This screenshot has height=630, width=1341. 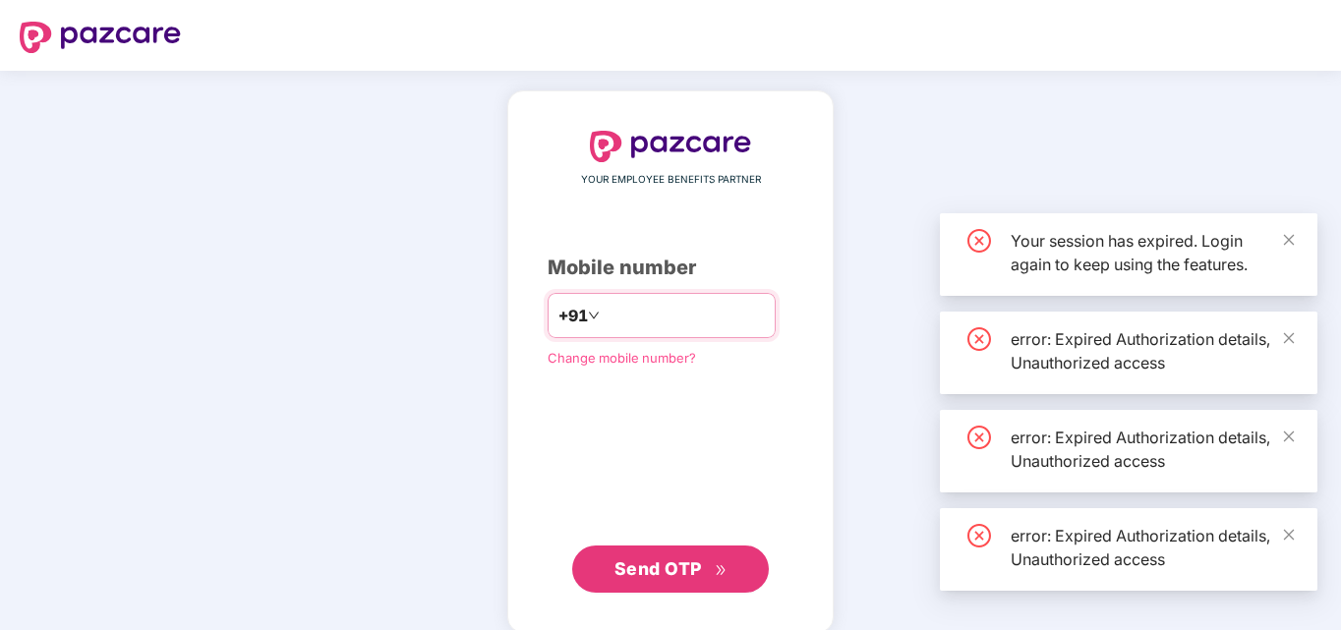 What do you see at coordinates (1152, 253) in the screenshot?
I see `div: Your session has expired. Login again to keep using the features.` at bounding box center [1152, 253].